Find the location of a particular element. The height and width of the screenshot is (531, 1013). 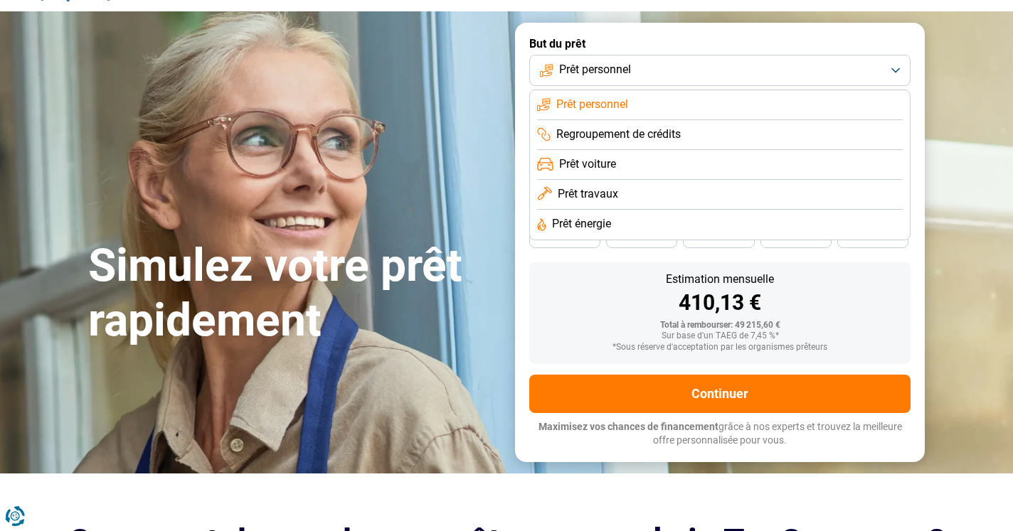

div: Estimation mensuelle is located at coordinates (720, 279).